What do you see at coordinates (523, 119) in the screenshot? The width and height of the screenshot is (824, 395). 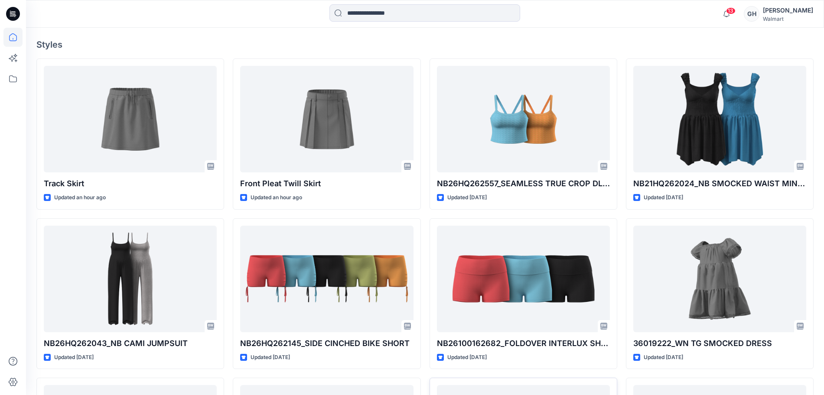 I see `a: NB26HQ262557_SEAMLESS TRUE CROP DL FRONT SCOOP NK TANK` at bounding box center [523, 119].